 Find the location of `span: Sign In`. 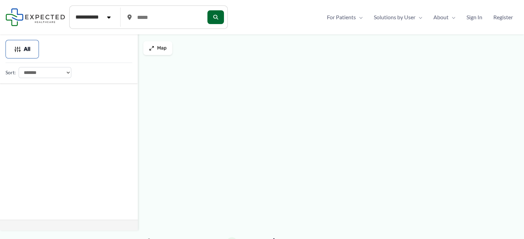

span: Sign In is located at coordinates (475, 17).